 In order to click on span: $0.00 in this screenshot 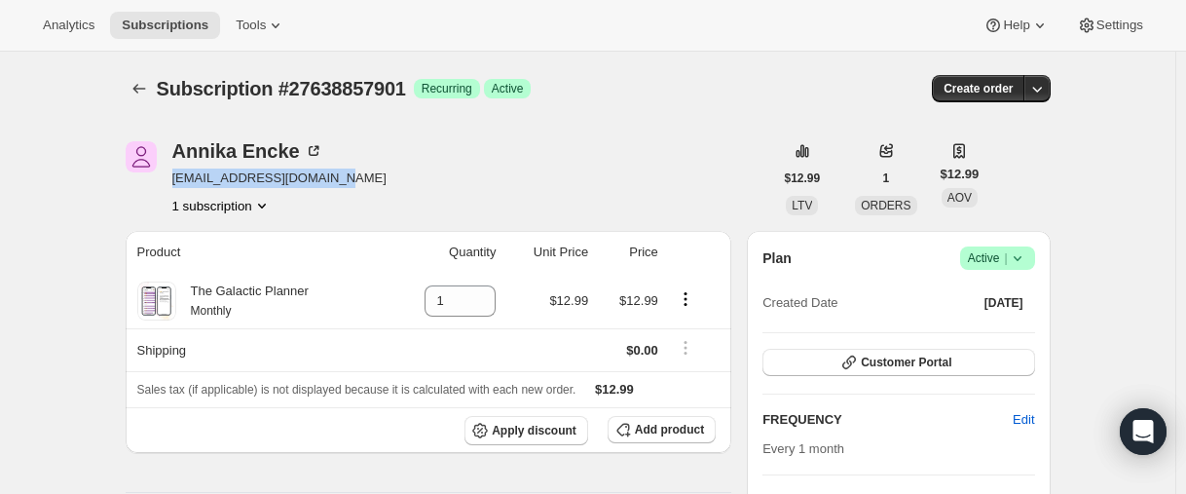, I will do `click(642, 350)`.